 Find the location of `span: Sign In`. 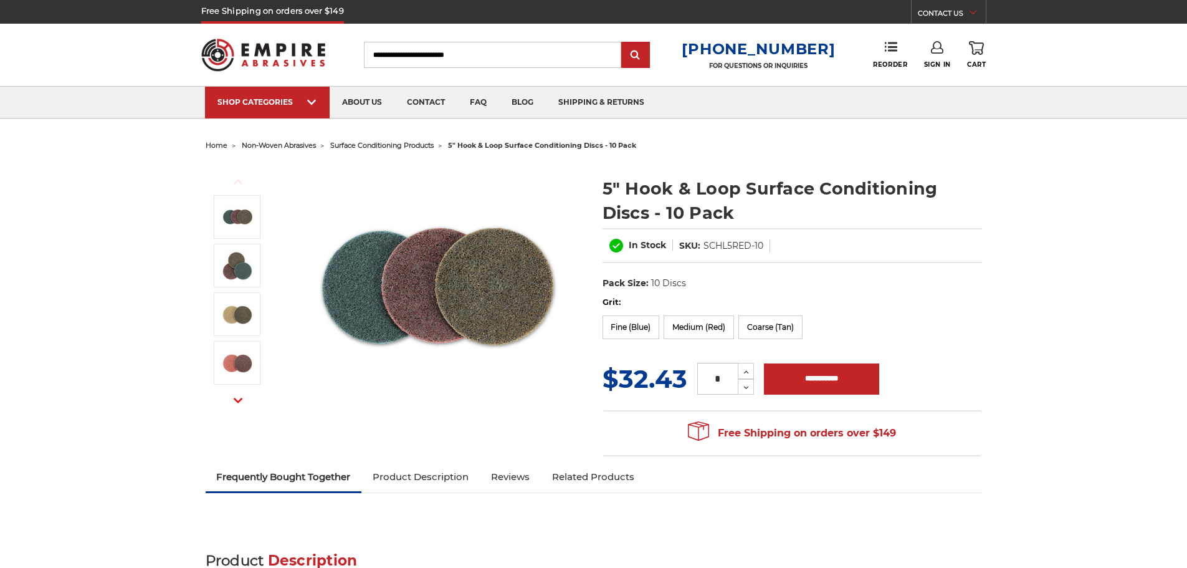

span: Sign In is located at coordinates (937, 64).